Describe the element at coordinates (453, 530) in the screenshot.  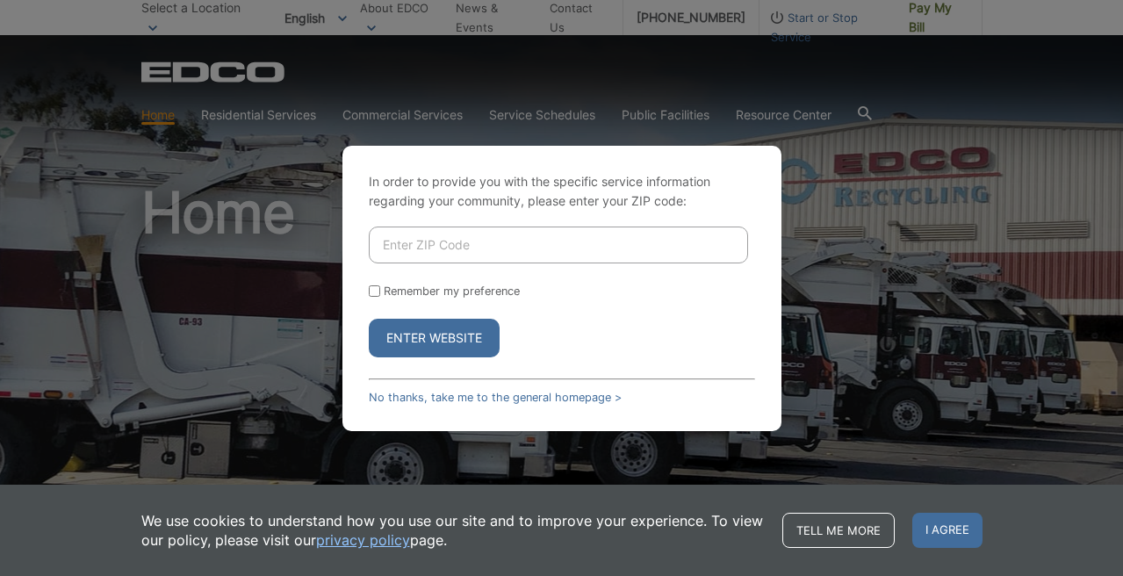
I see `p: We use cookies to understand how you use our site and to improve your experience. To view our pol...` at that location.